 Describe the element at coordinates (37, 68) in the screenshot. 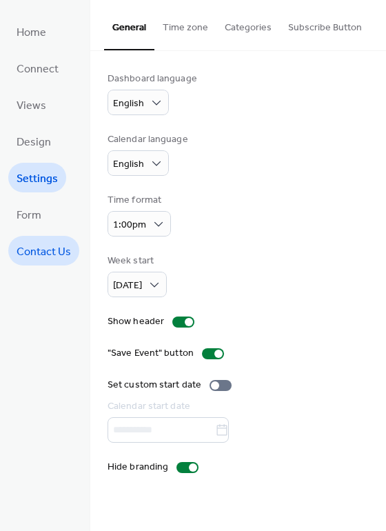

I see `a: Connect` at that location.